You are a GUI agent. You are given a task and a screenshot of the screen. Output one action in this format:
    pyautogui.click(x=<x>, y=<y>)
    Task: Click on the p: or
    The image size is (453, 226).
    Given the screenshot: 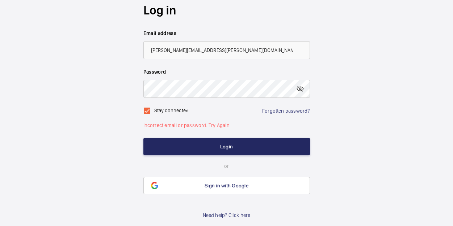 What is the action you would take?
    pyautogui.click(x=226, y=166)
    